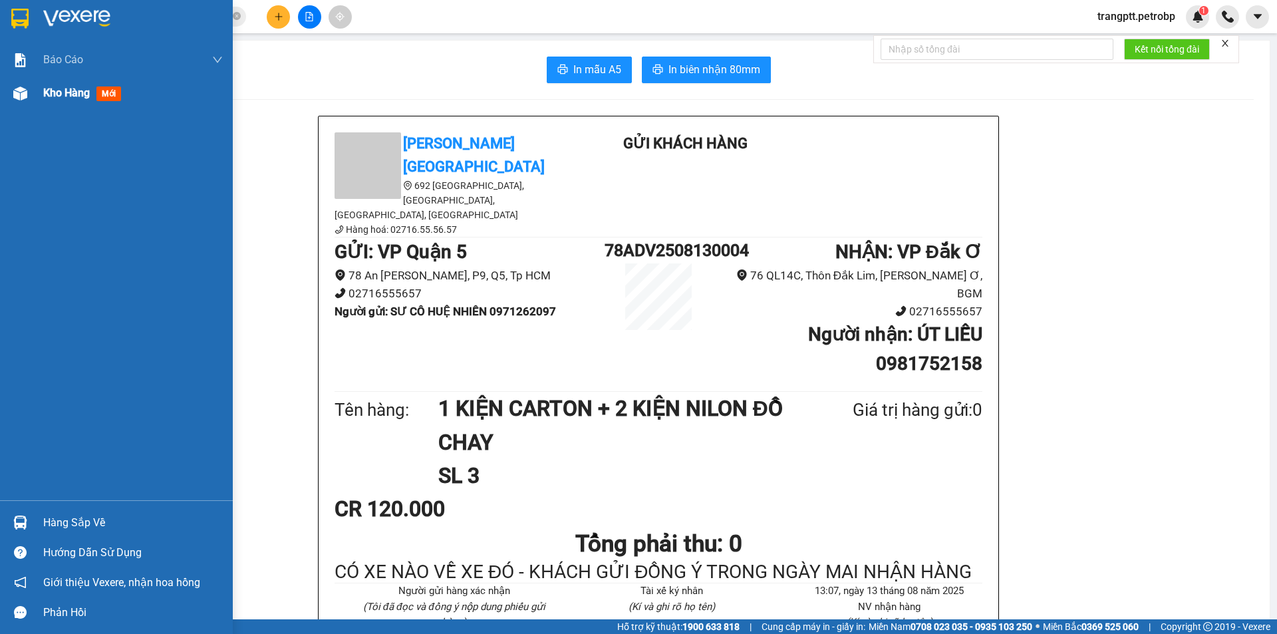 The width and height of the screenshot is (1277, 634). What do you see at coordinates (309, 17) in the screenshot?
I see `span: file-add` at bounding box center [309, 17].